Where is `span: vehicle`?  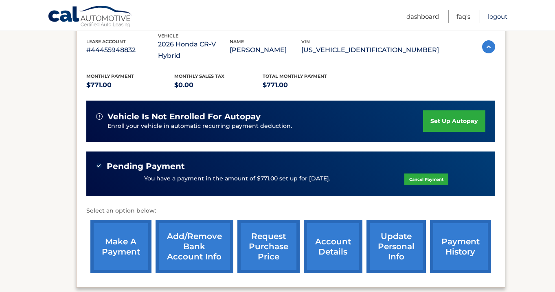 span: vehicle is located at coordinates (168, 36).